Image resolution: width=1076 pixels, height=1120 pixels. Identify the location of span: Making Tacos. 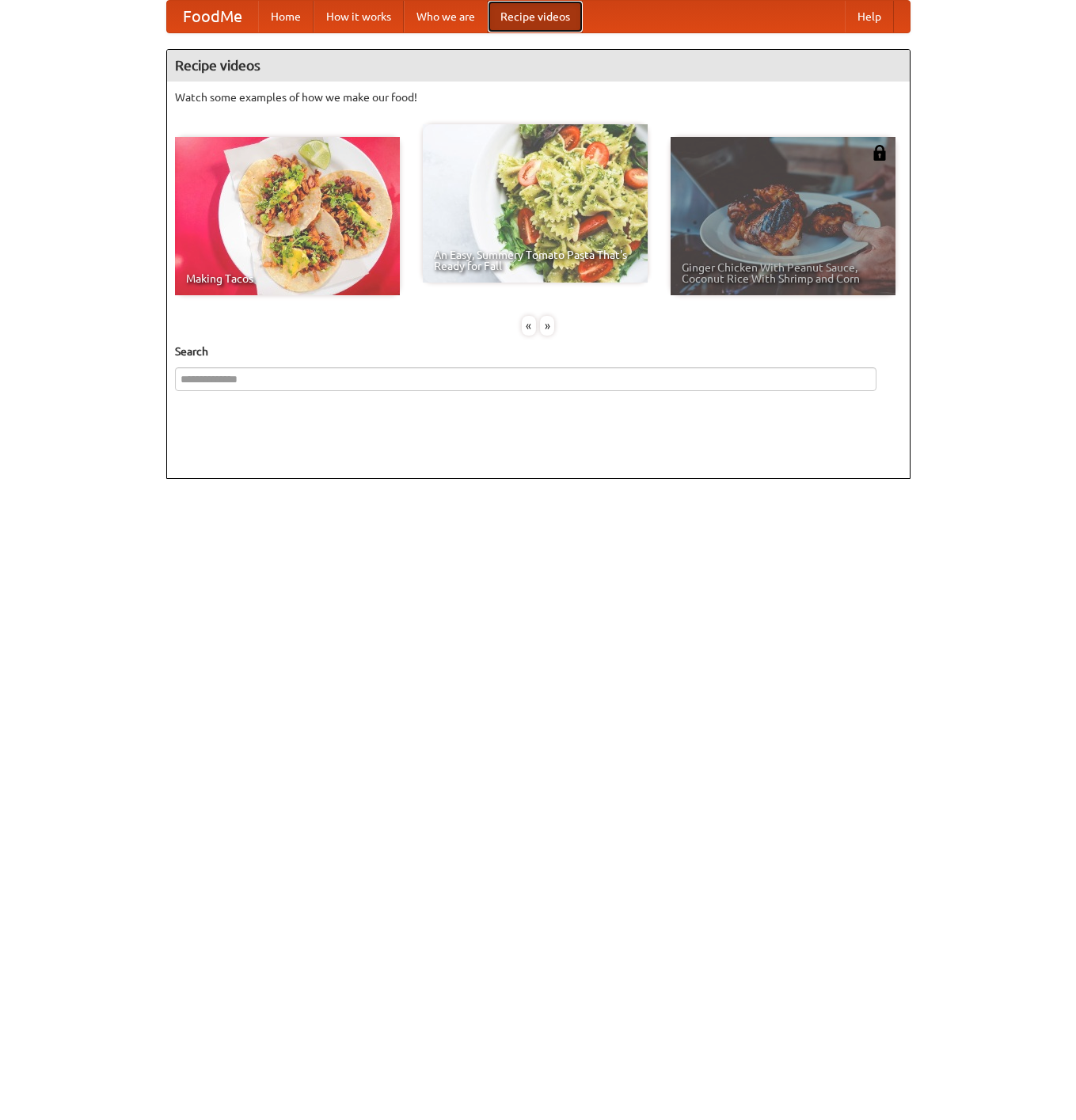
(288, 279).